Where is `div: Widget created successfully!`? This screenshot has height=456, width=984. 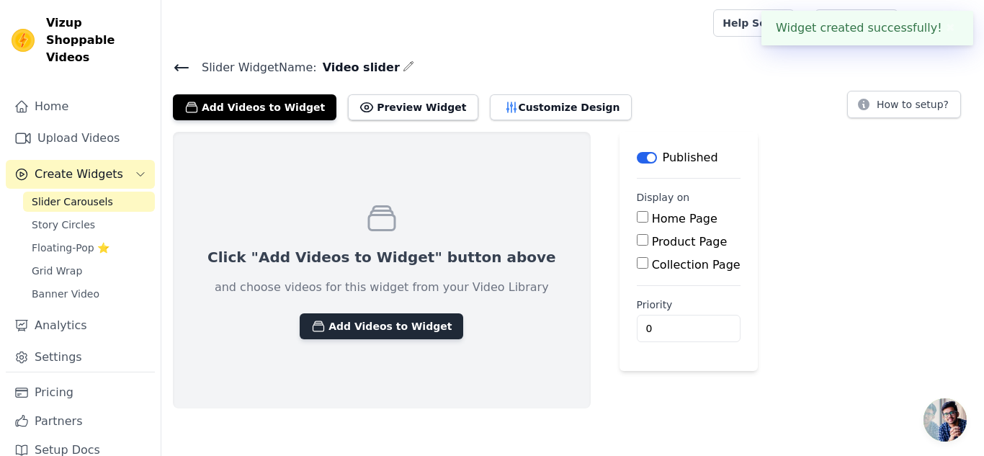
div: Widget created successfully! is located at coordinates (868, 28).